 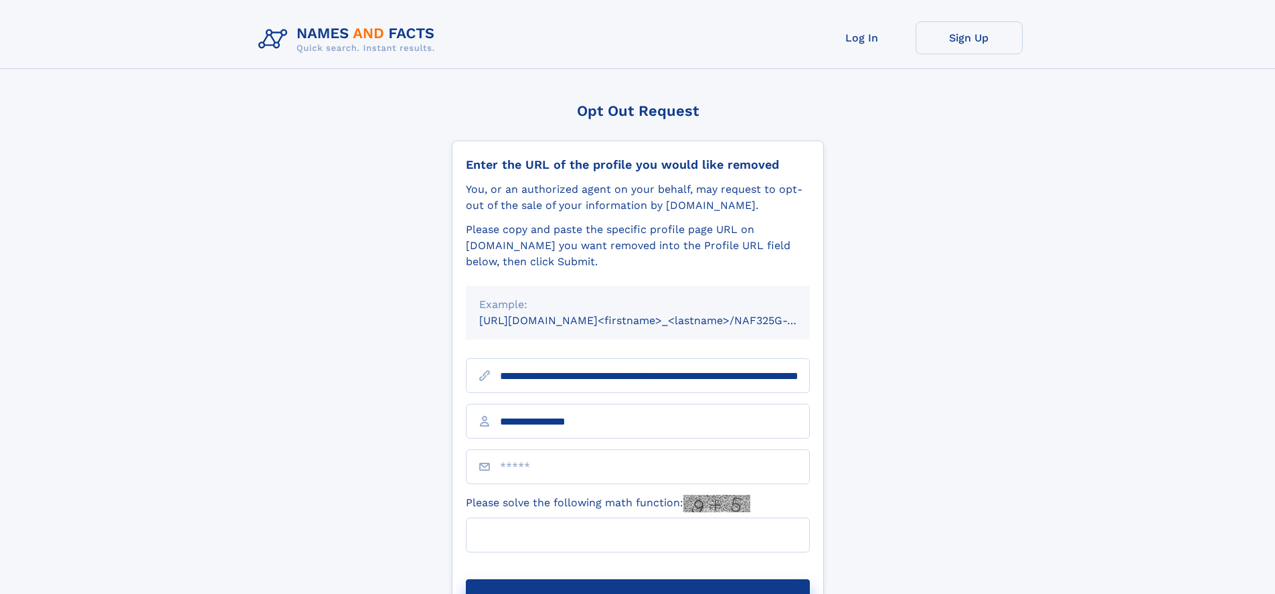 I want to click on a: Log In, so click(x=862, y=37).